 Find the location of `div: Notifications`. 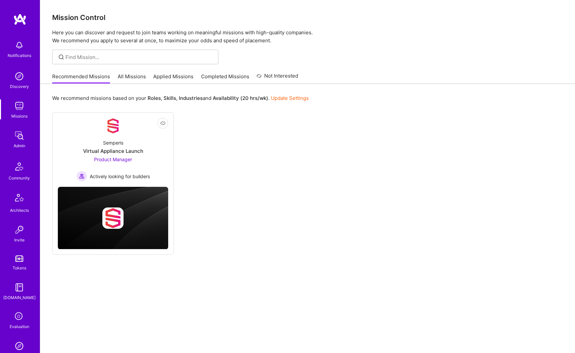

div: Notifications is located at coordinates (19, 55).